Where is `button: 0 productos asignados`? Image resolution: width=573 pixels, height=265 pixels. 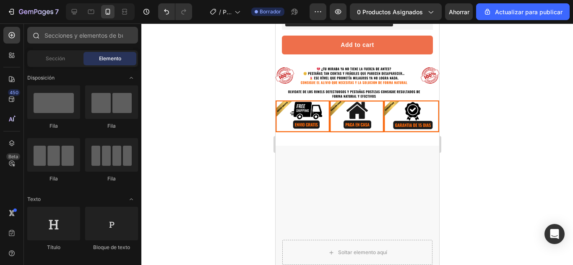
button: 0 productos asignados is located at coordinates (395, 12).